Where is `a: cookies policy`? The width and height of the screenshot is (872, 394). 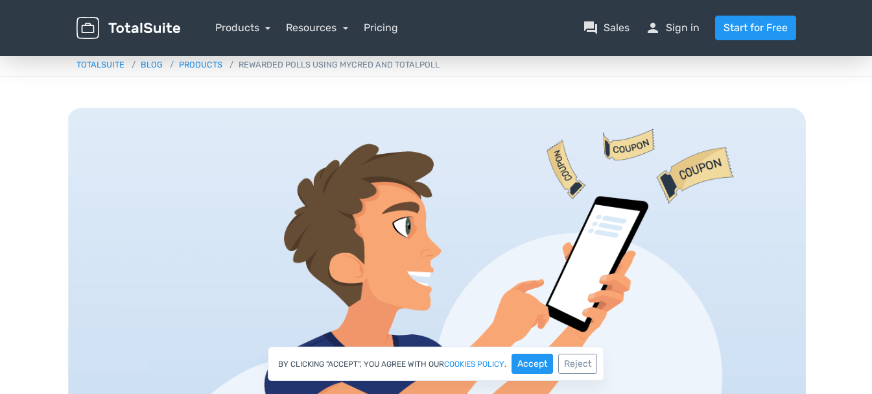
a: cookies policy is located at coordinates (474, 364).